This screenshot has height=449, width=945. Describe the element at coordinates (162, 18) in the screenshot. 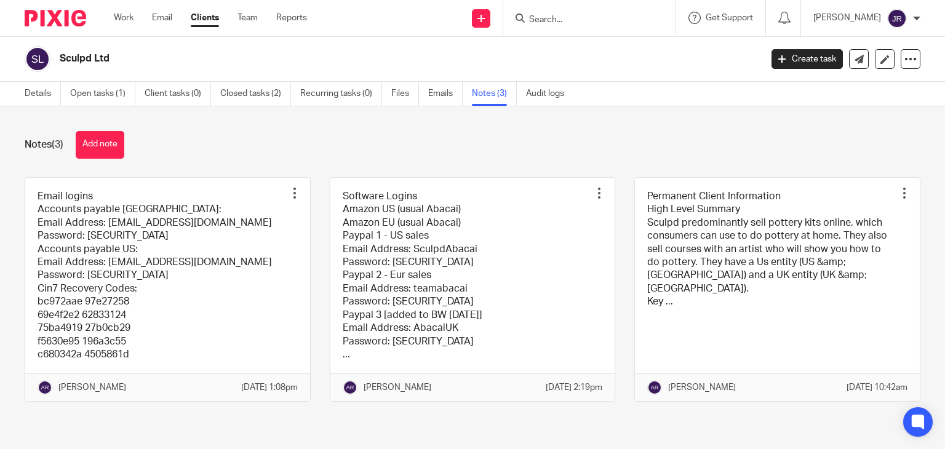

I see `a: Email` at that location.